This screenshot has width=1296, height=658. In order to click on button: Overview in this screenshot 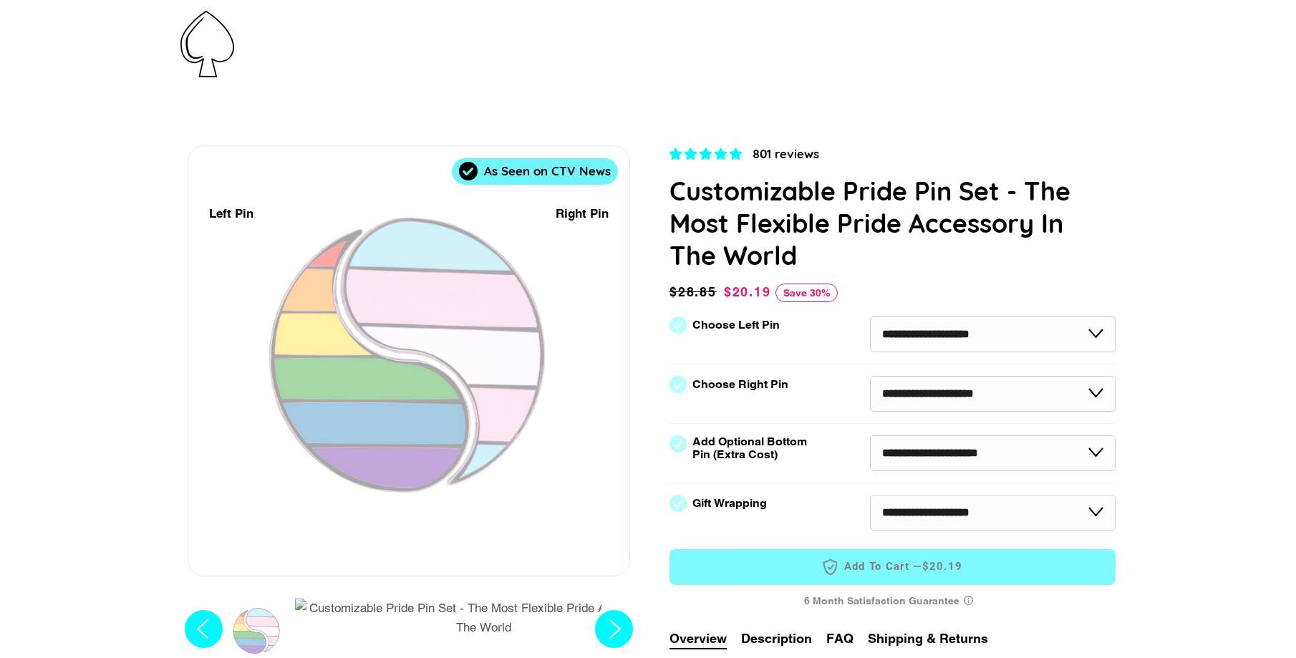, I will do `click(698, 639)`.